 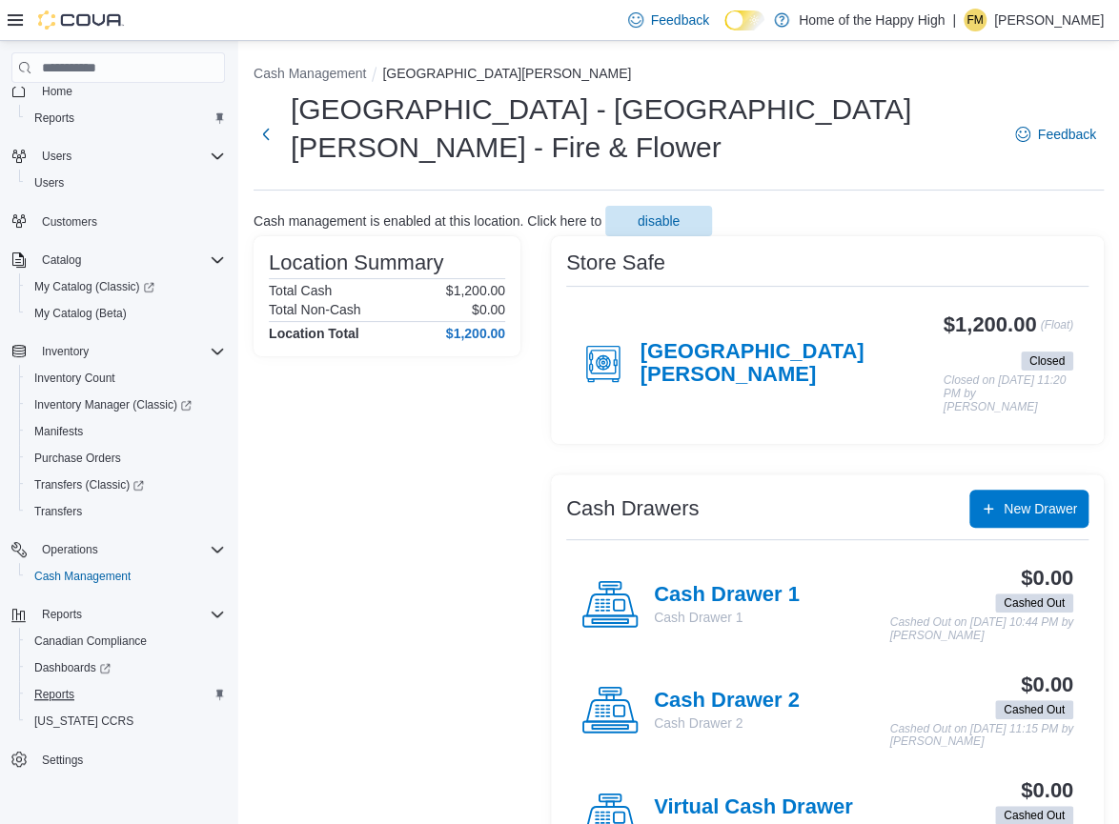 What do you see at coordinates (89, 485) in the screenshot?
I see `span: Transfers (Classic)` at bounding box center [89, 485].